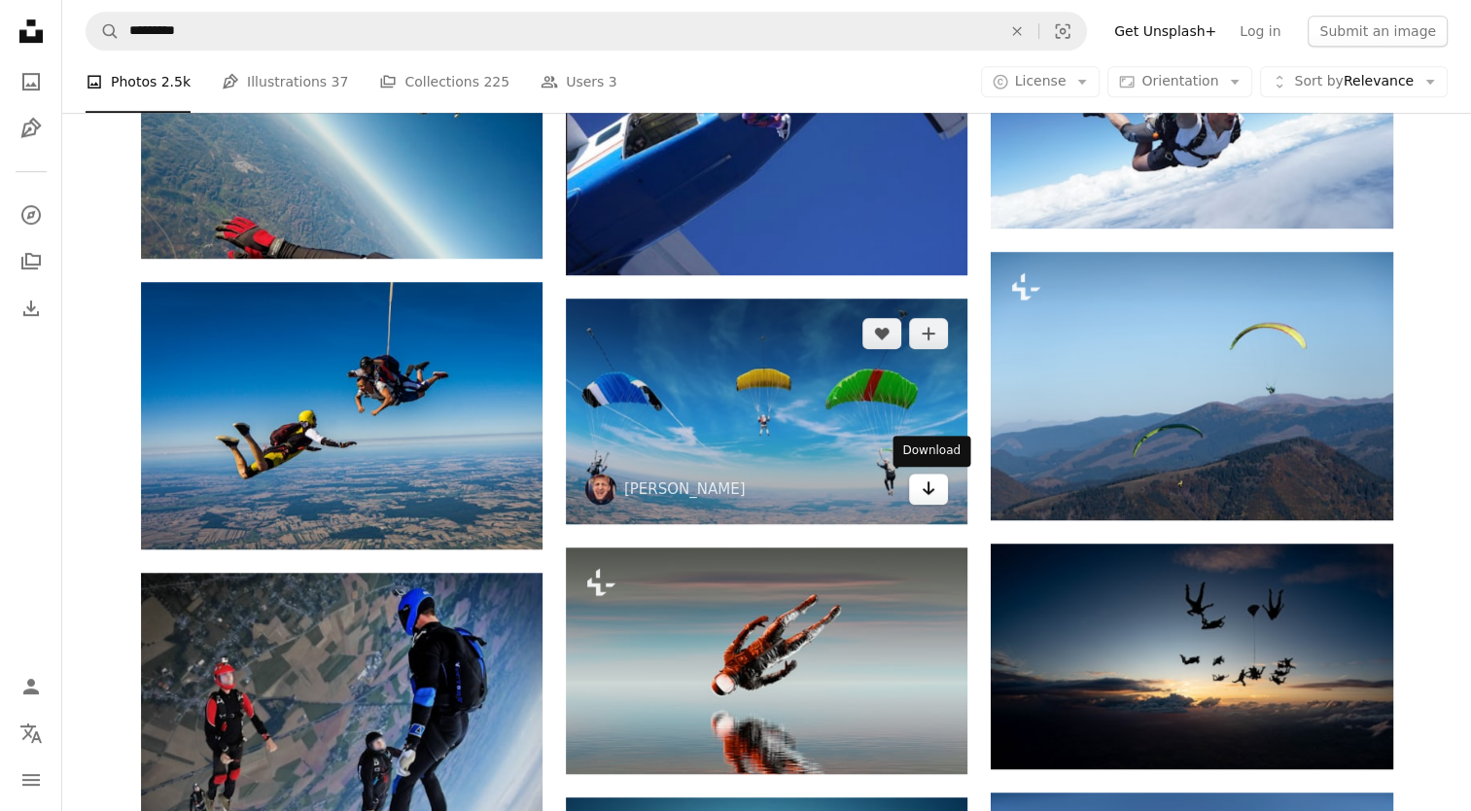  Describe the element at coordinates (31, 128) in the screenshot. I see `a: Illustrations` at that location.